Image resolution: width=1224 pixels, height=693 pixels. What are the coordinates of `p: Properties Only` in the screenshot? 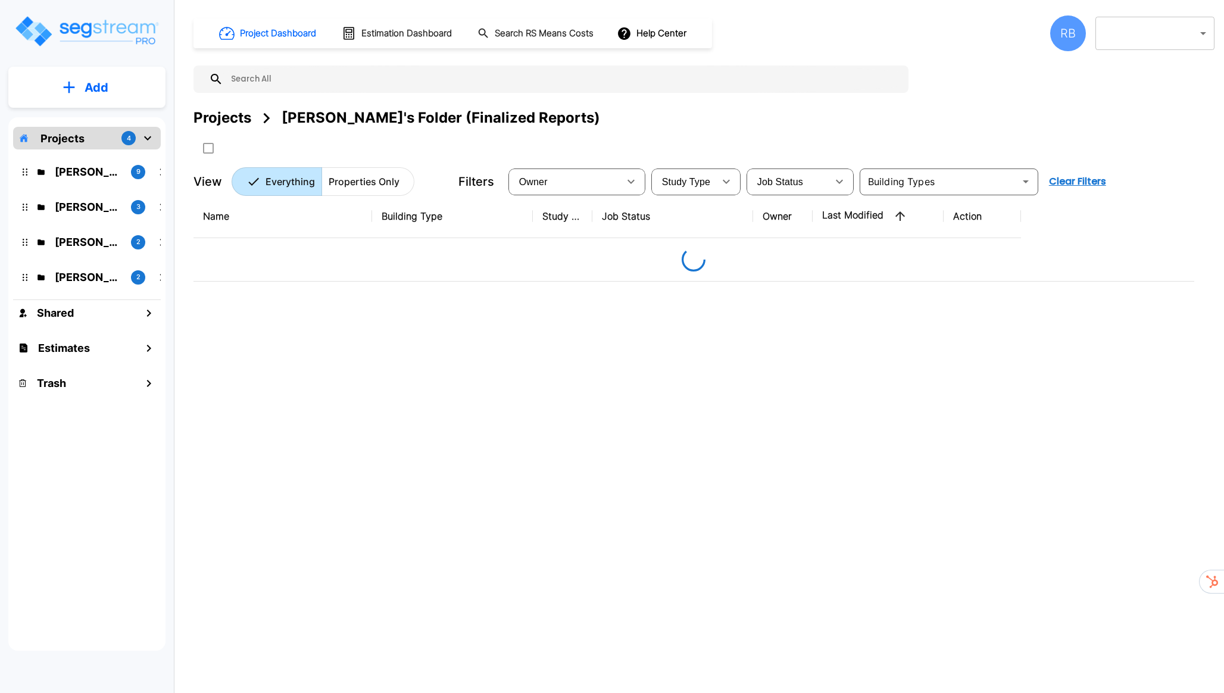 It's located at (364, 182).